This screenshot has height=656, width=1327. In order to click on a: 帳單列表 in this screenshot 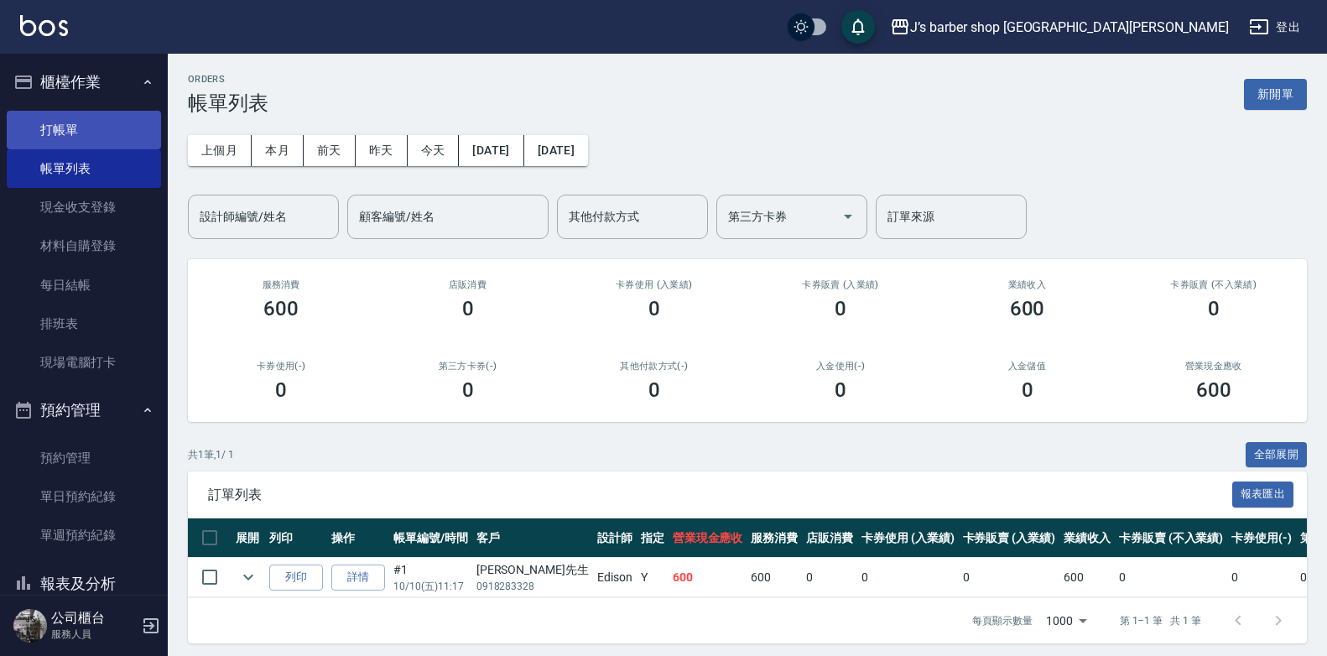, I will do `click(84, 169)`.